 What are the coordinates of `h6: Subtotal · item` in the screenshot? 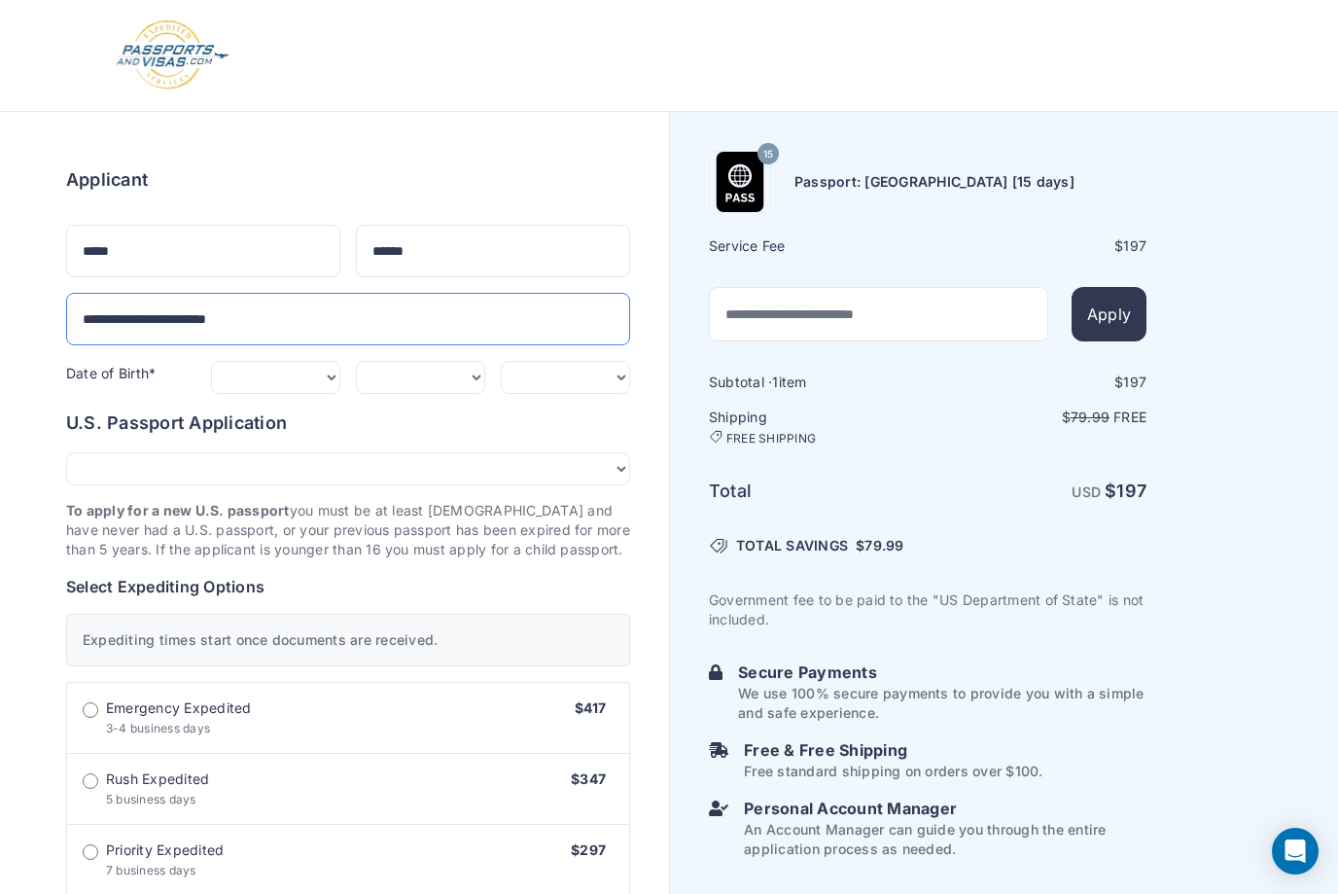 It's located at (817, 382).